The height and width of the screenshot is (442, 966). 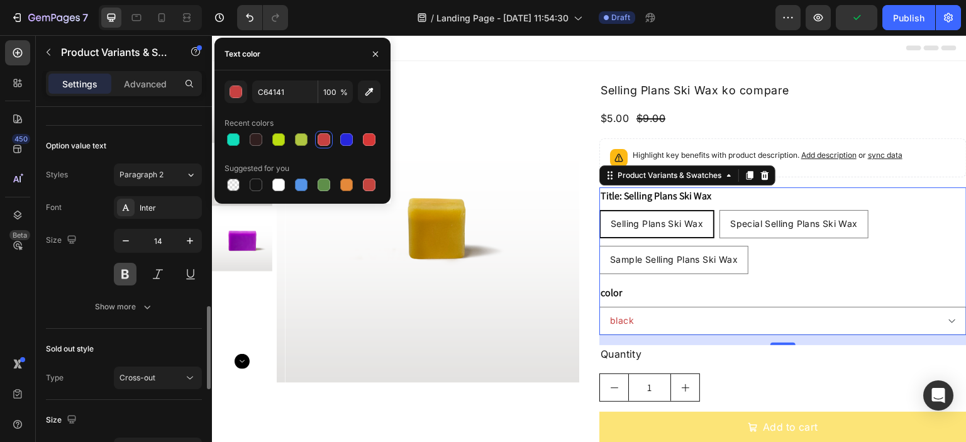 What do you see at coordinates (403, 84) in the screenshot?
I see `div: $5.00` at bounding box center [403, 84].